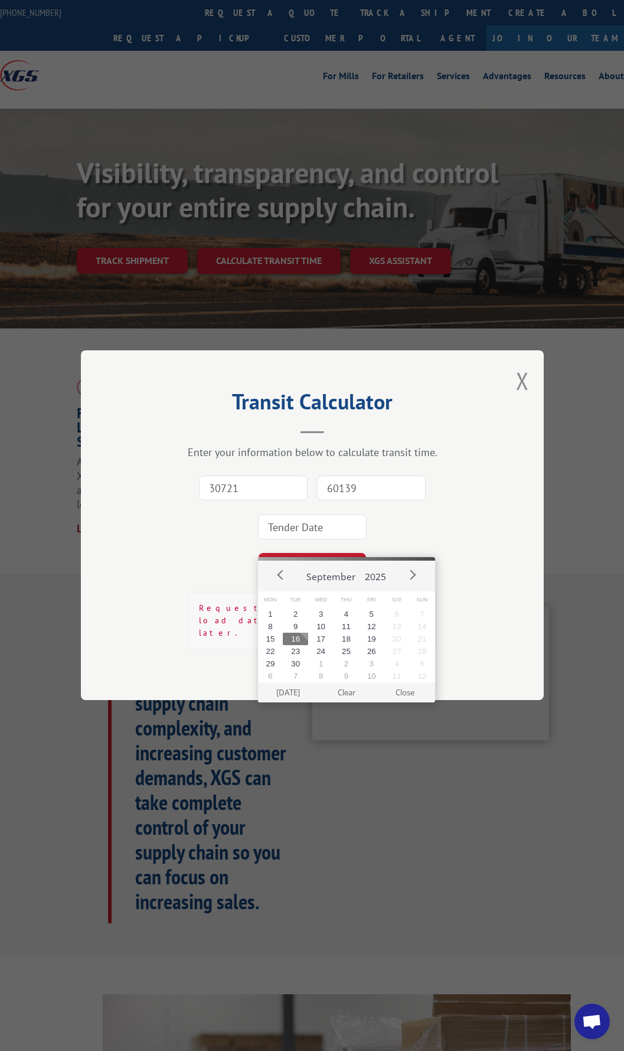 The height and width of the screenshot is (1051, 624). What do you see at coordinates (253, 489) in the screenshot?
I see `input: Origin Zip` at bounding box center [253, 489].